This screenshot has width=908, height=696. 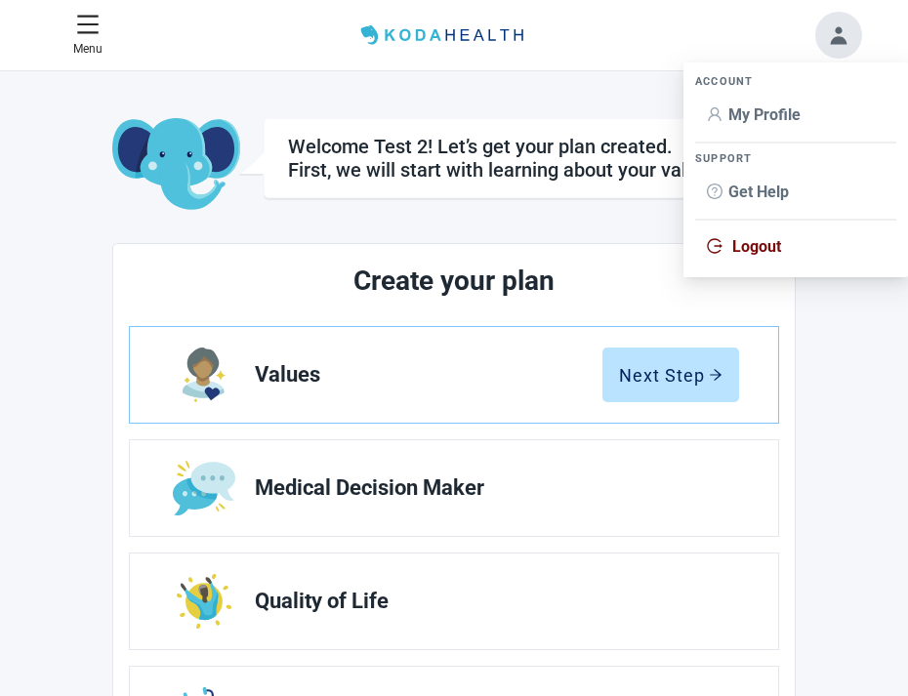 What do you see at coordinates (715, 375) in the screenshot?
I see `span: arrow-right` at bounding box center [715, 375].